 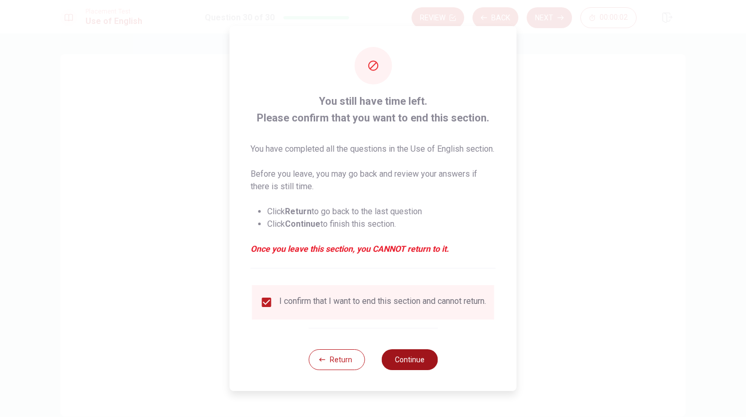 What do you see at coordinates (381, 224) in the screenshot?
I see `li: Click to finish this section.` at bounding box center [381, 224].